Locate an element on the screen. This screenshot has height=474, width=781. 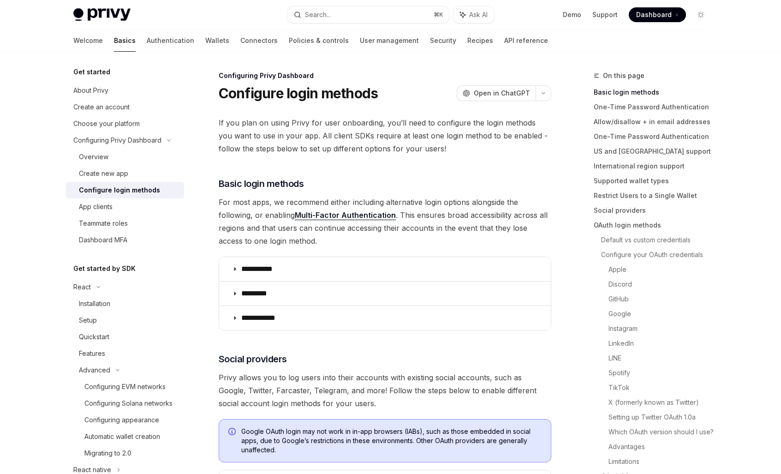
span: Privy allows you to log users into their accounts with existing social accounts, such as Google, ... is located at coordinates (385, 390).